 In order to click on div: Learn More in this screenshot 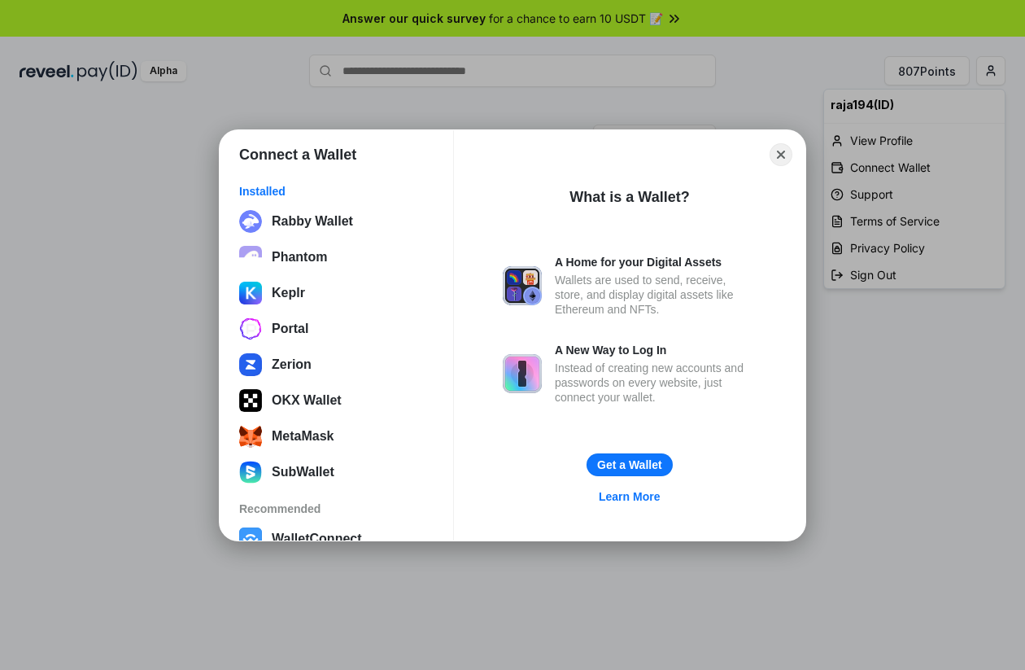, I will do `click(629, 496)`.